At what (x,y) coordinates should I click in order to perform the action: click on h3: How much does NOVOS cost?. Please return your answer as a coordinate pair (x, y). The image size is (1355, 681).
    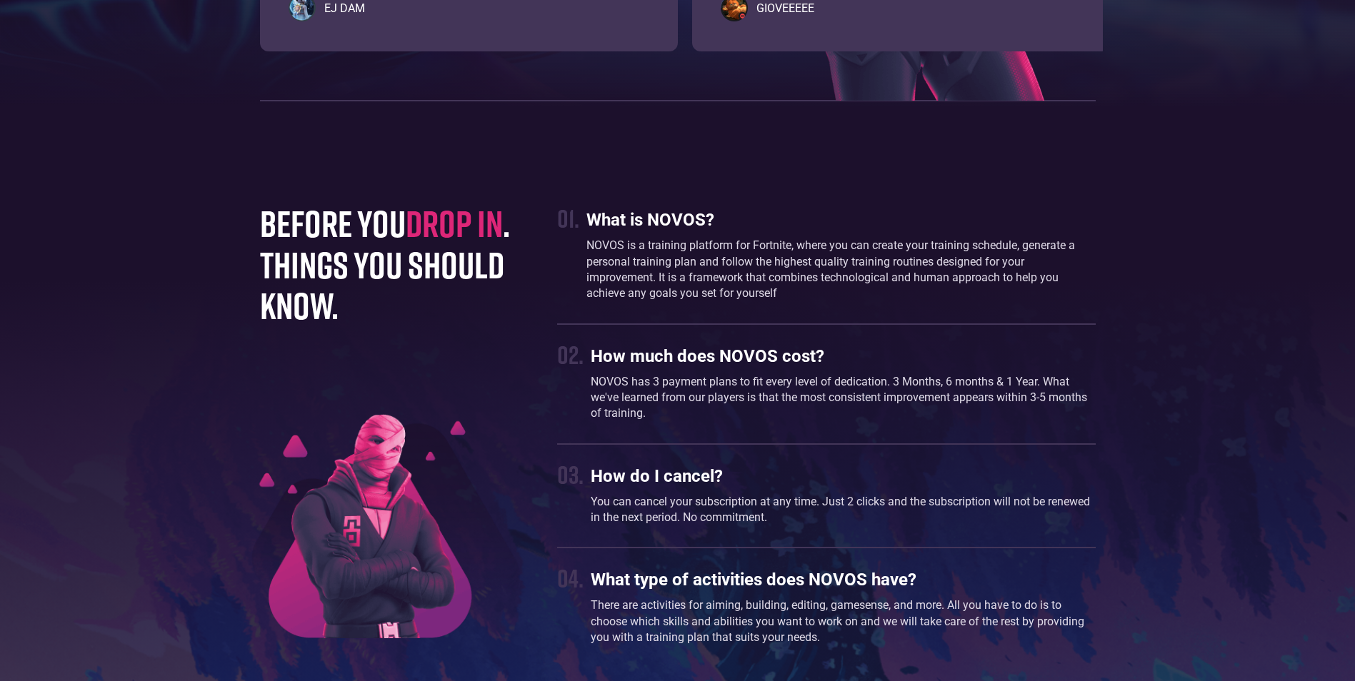
    Looking at the image, I should click on (843, 356).